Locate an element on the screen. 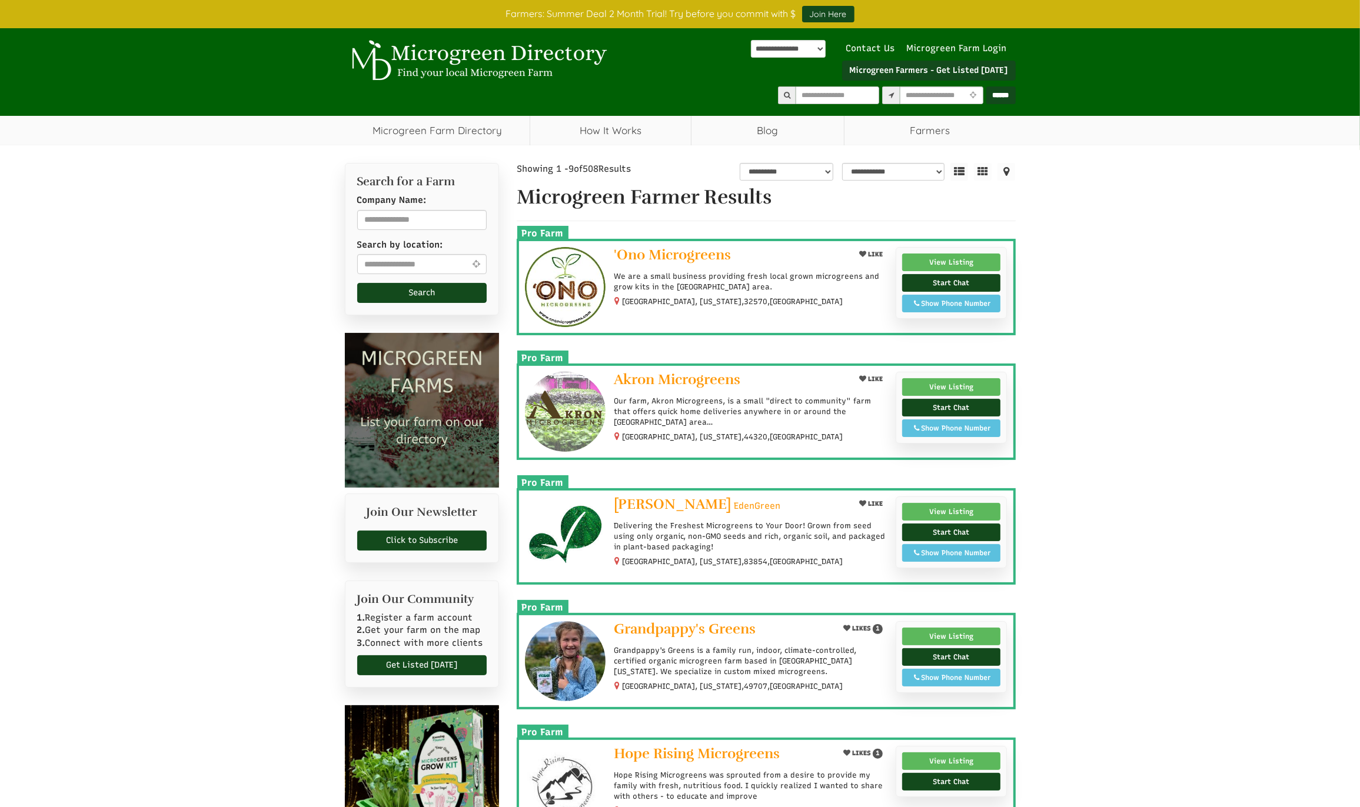 The width and height of the screenshot is (1360, 807). b: 1. is located at coordinates (361, 618).